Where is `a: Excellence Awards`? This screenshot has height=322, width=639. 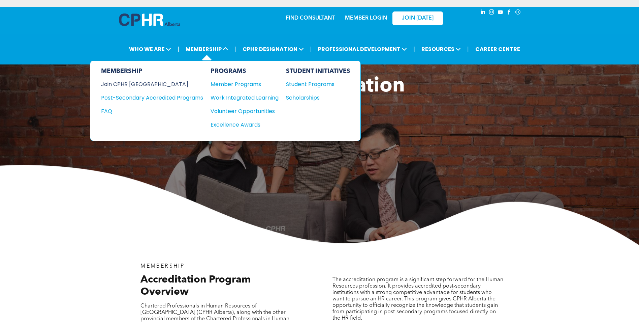
a: Excellence Awards is located at coordinates (245, 124).